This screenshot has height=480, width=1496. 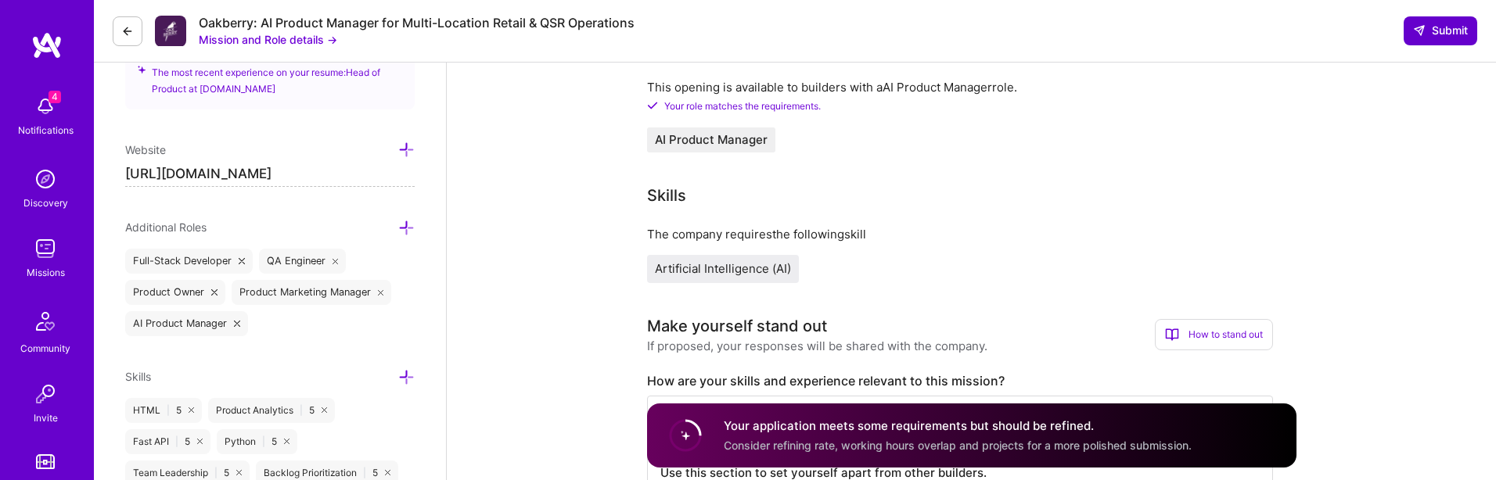 I want to click on input: http://..., so click(x=270, y=174).